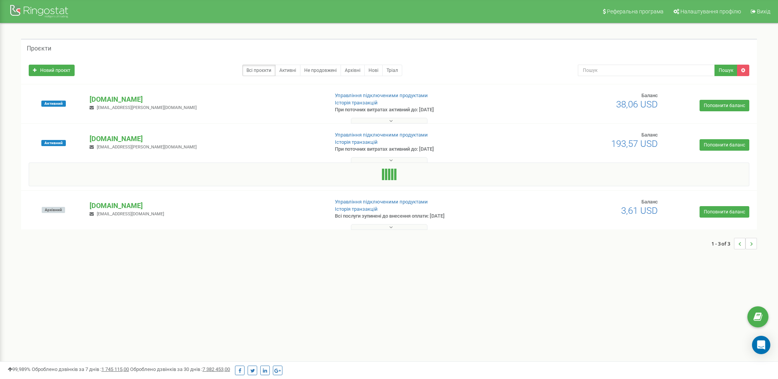  What do you see at coordinates (764, 11) in the screenshot?
I see `span: Вихід` at bounding box center [764, 11].